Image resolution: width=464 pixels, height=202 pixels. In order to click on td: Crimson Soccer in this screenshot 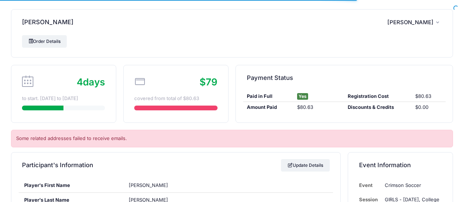, I will do `click(411, 185)`.